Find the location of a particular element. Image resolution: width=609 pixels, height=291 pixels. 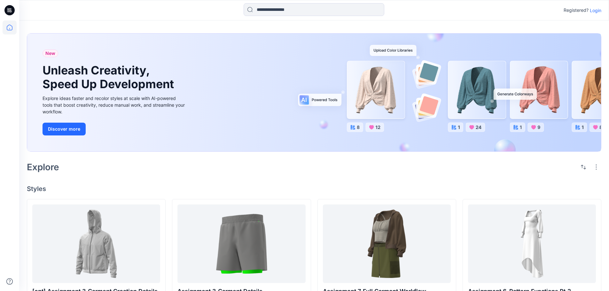

h4: Styles is located at coordinates (314, 189).